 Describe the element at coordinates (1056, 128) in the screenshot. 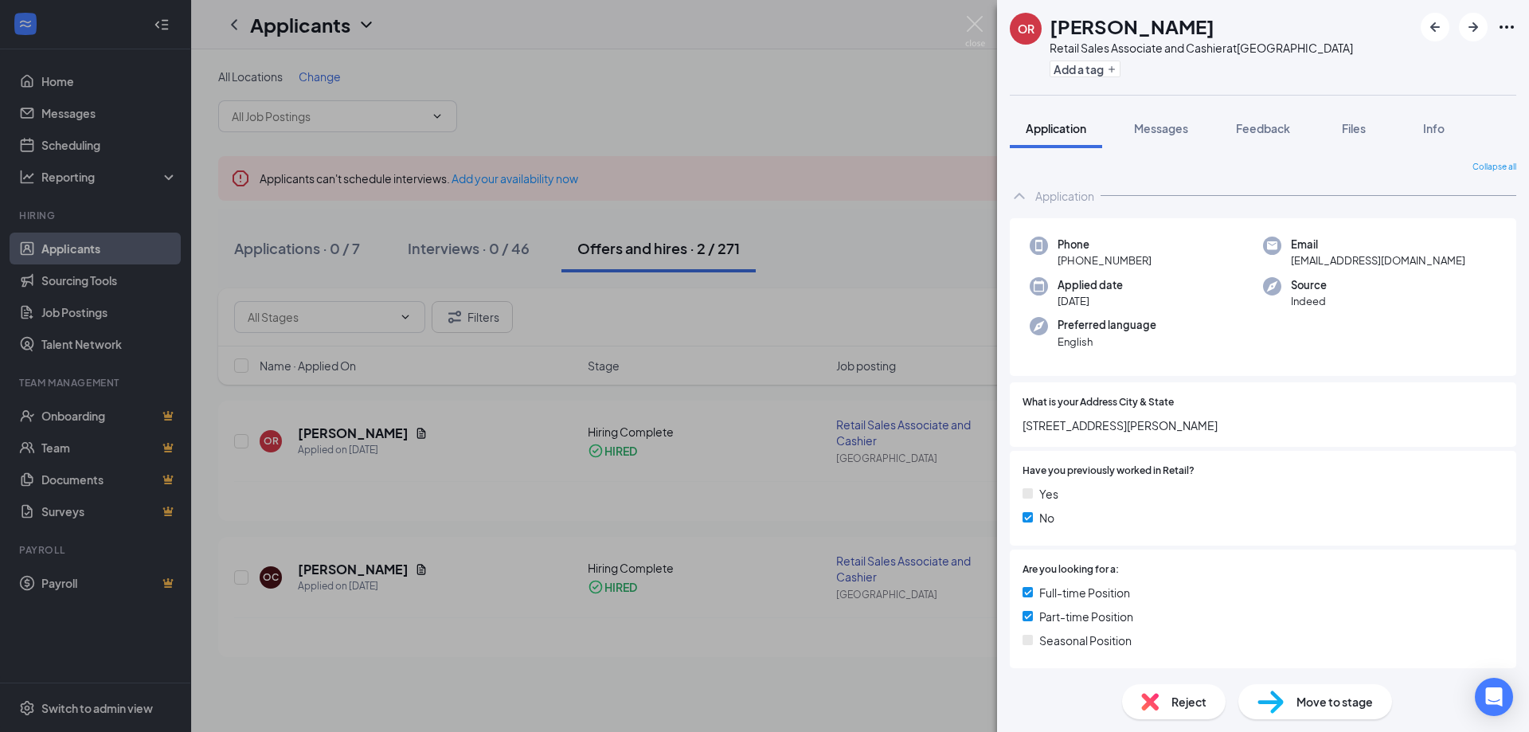

I see `span: Application` at that location.